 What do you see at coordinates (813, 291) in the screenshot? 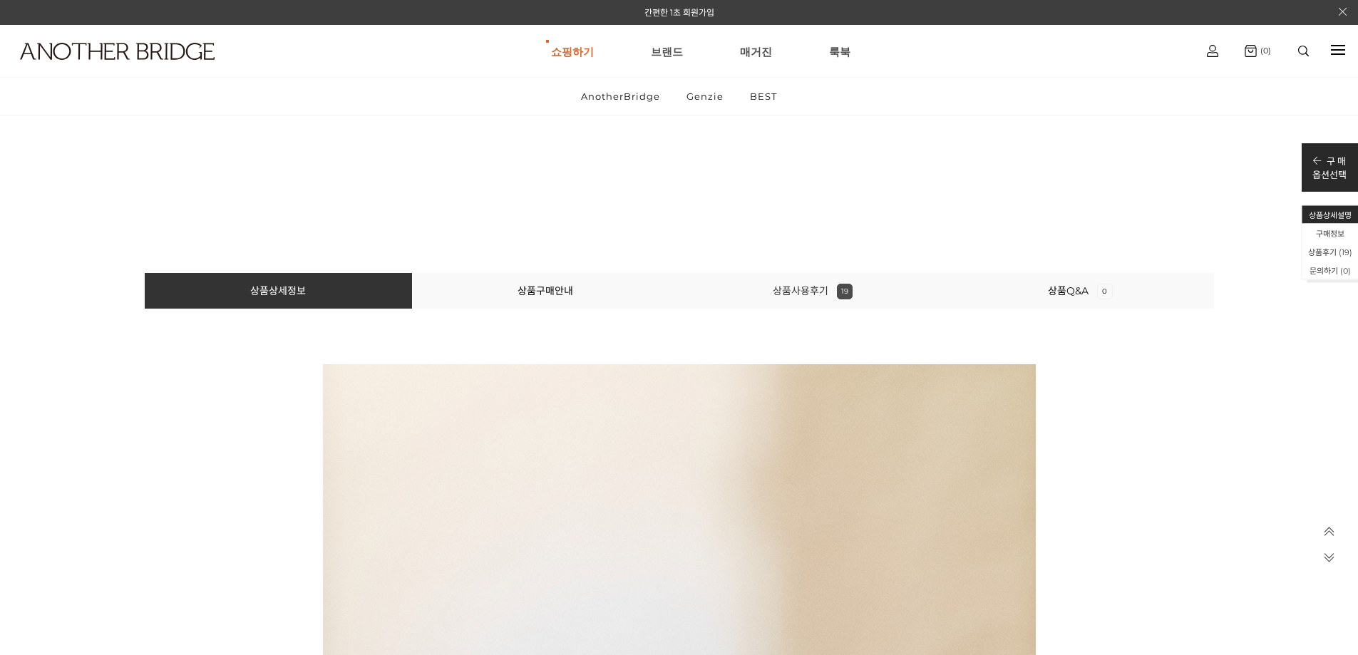
I see `a: 상품사용후기` at bounding box center [813, 291].